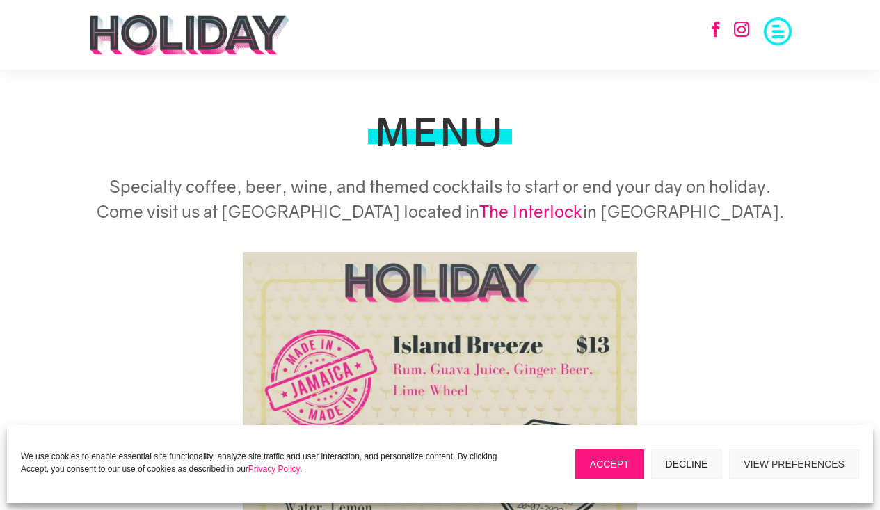 The image size is (880, 510). I want to click on a: Follow on Instagram, so click(741, 29).